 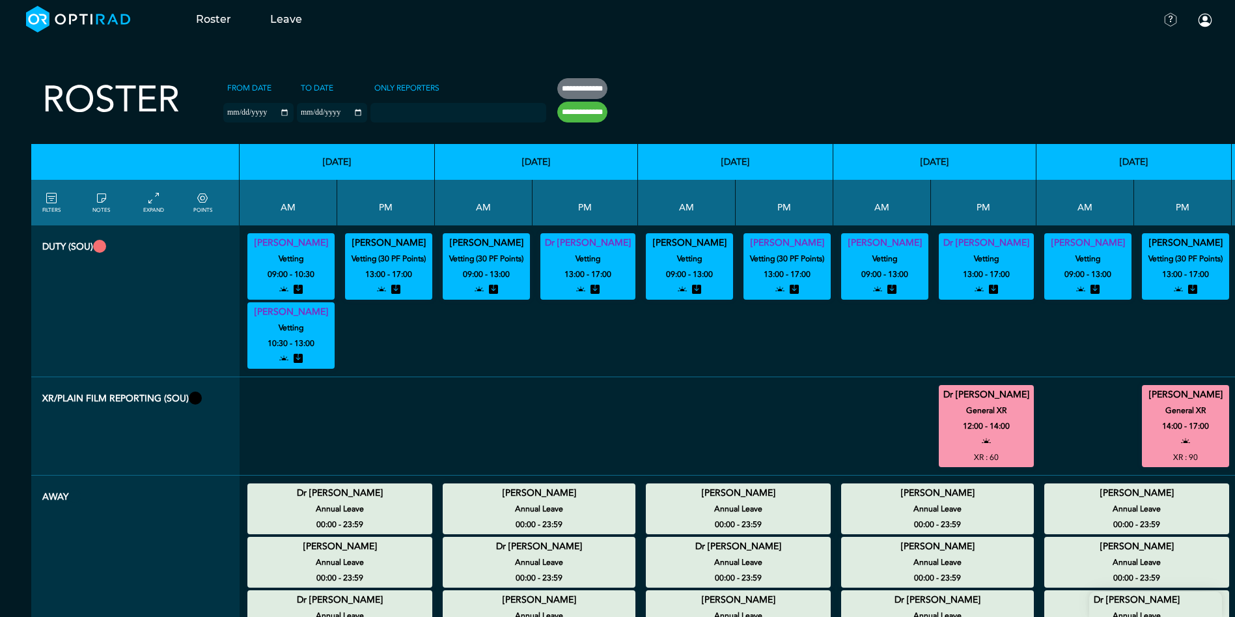 What do you see at coordinates (987, 266) in the screenshot?
I see `div: Vetting 13:00 - 17:00` at bounding box center [987, 266].